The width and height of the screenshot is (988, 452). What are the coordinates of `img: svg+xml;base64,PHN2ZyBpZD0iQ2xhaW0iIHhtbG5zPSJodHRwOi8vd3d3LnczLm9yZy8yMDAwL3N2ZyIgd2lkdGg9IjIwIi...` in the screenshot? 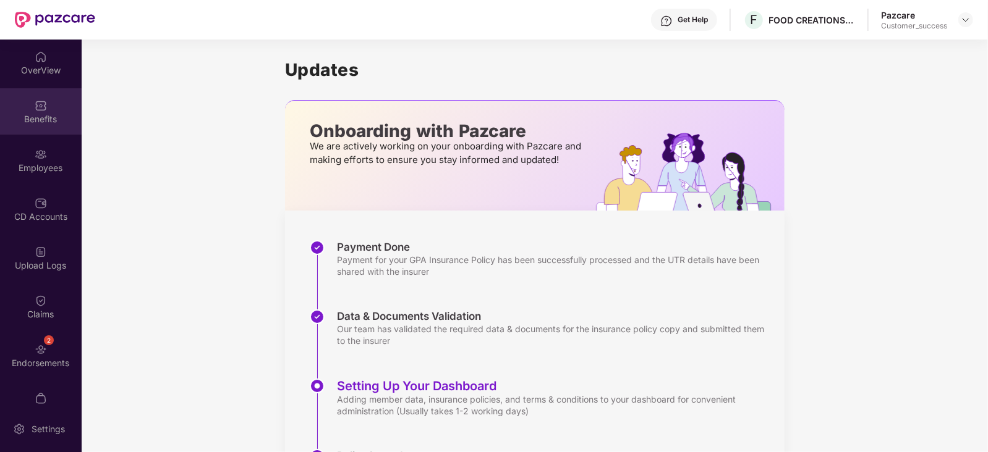 It's located at (41, 301).